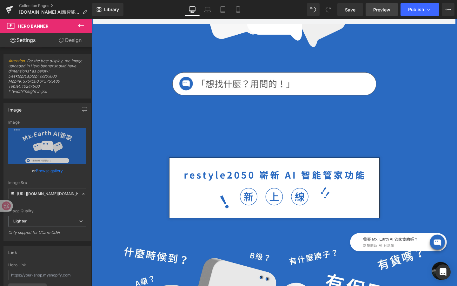  Describe the element at coordinates (416, 10) in the screenshot. I see `span: Publish` at that location.